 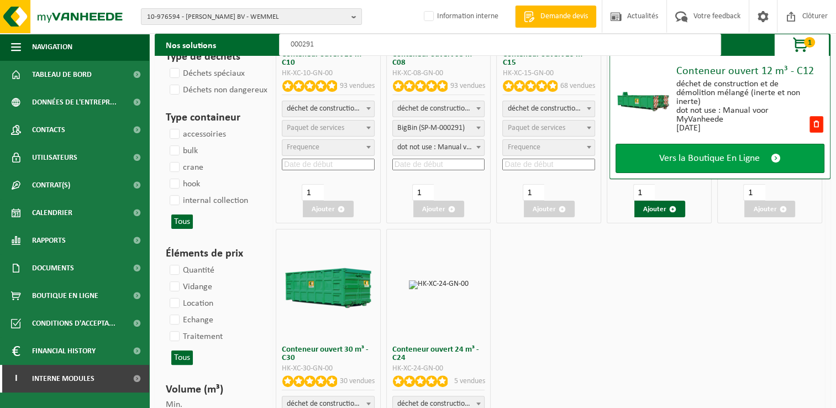 I want to click on div: déchet de construction et de démolition mélangé (inerte et non inerte), so click(x=742, y=93).